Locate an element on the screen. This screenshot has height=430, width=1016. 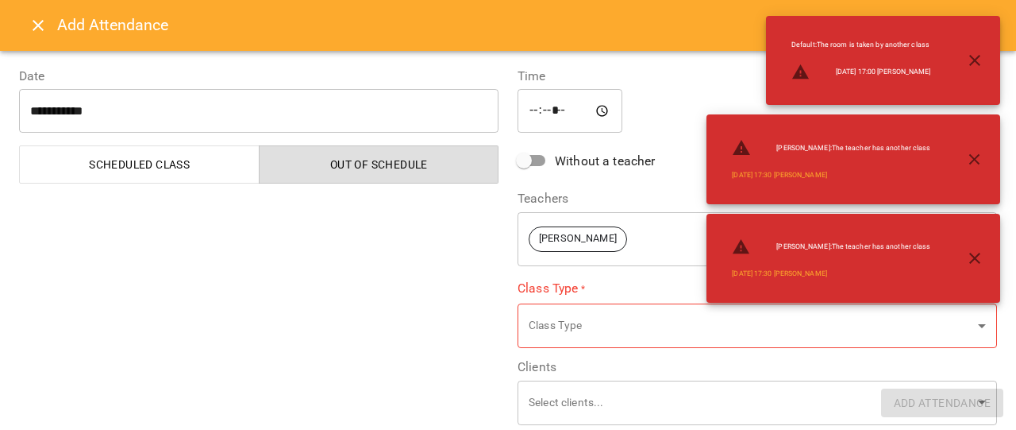
button: Close is located at coordinates (38, 25).